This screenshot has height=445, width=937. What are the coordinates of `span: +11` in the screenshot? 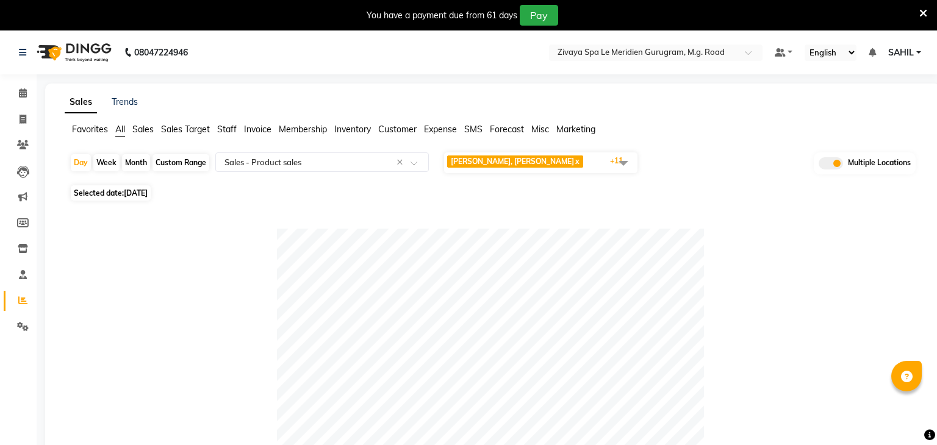 It's located at (621, 160).